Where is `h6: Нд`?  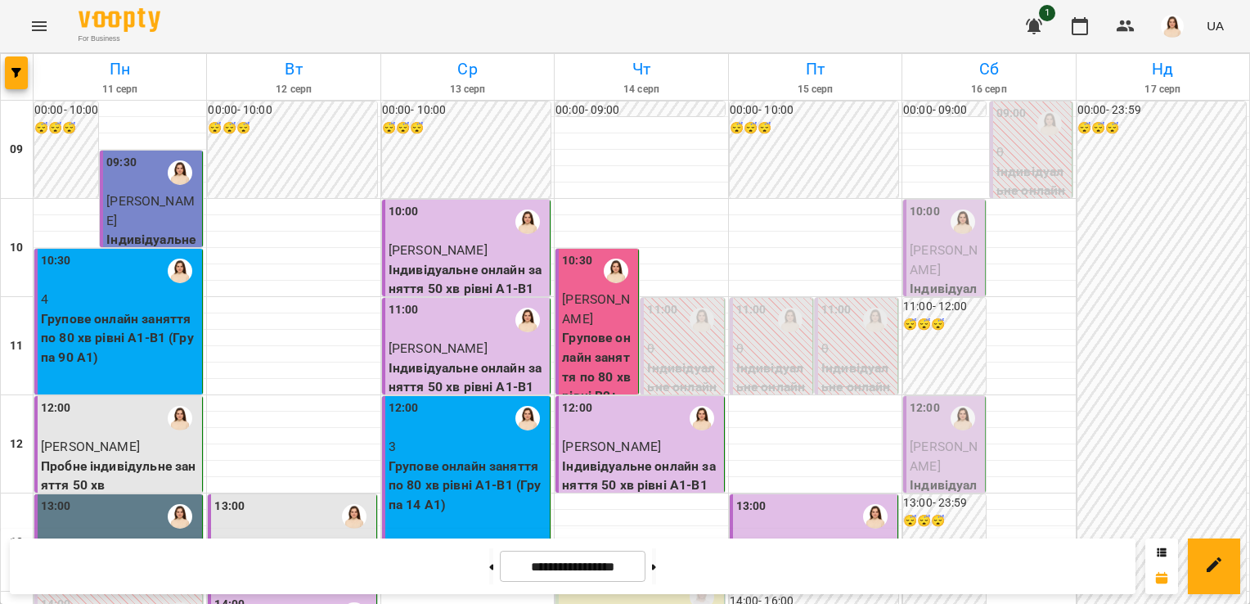 h6: Нд is located at coordinates (1162, 69).